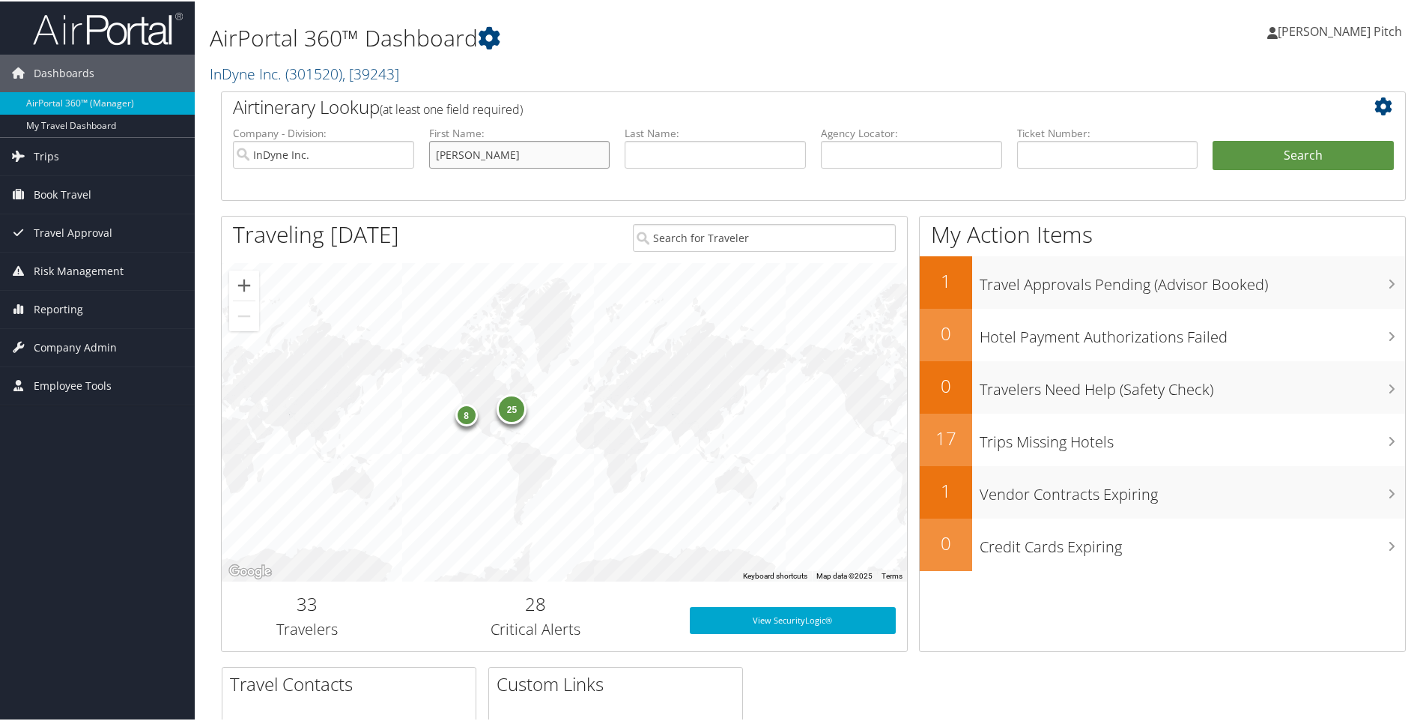 Image resolution: width=1426 pixels, height=721 pixels. Describe the element at coordinates (58, 308) in the screenshot. I see `span: Reporting` at that location.